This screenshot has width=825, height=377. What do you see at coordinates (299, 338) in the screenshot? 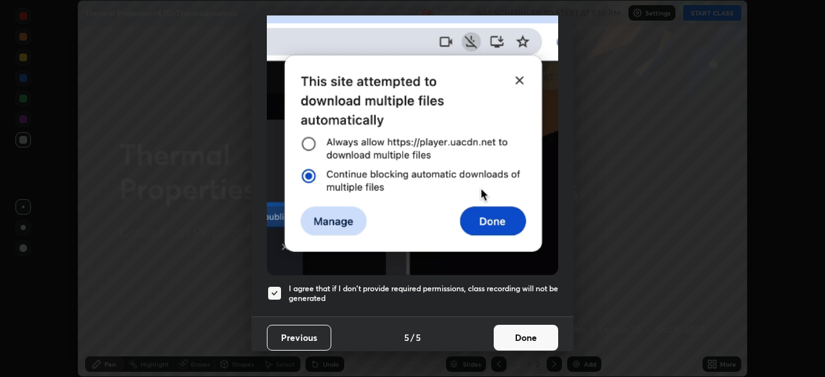
I see `button: Previous` at bounding box center [299, 338].